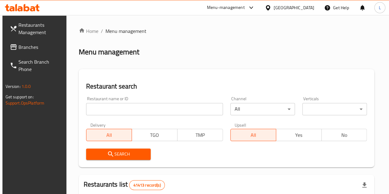 Image resolution: width=389 pixels, height=194 pixels. Describe the element at coordinates (227, 86) in the screenshot. I see `h2: Restaurant search` at that location.